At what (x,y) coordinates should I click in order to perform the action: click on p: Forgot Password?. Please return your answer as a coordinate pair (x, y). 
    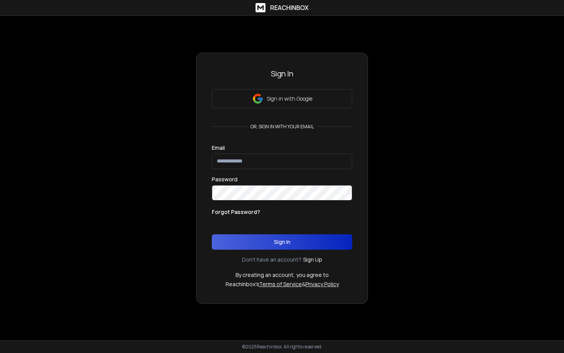
    Looking at the image, I should click on (236, 212).